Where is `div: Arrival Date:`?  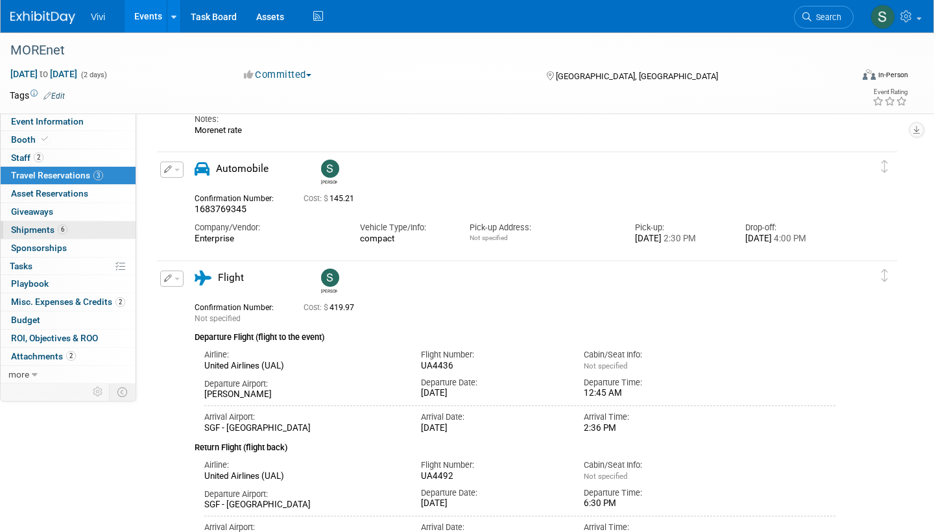 div: Arrival Date: is located at coordinates (492, 417).